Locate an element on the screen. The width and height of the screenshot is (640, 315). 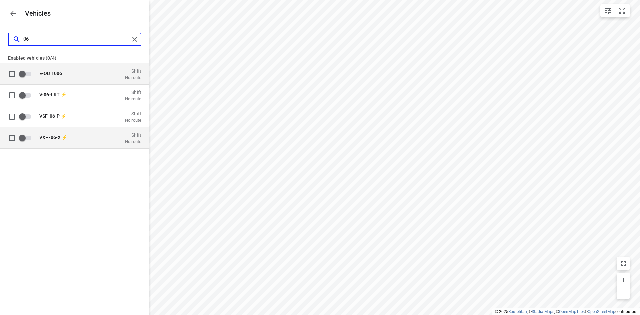
p: Vehicles is located at coordinates (35, 13).